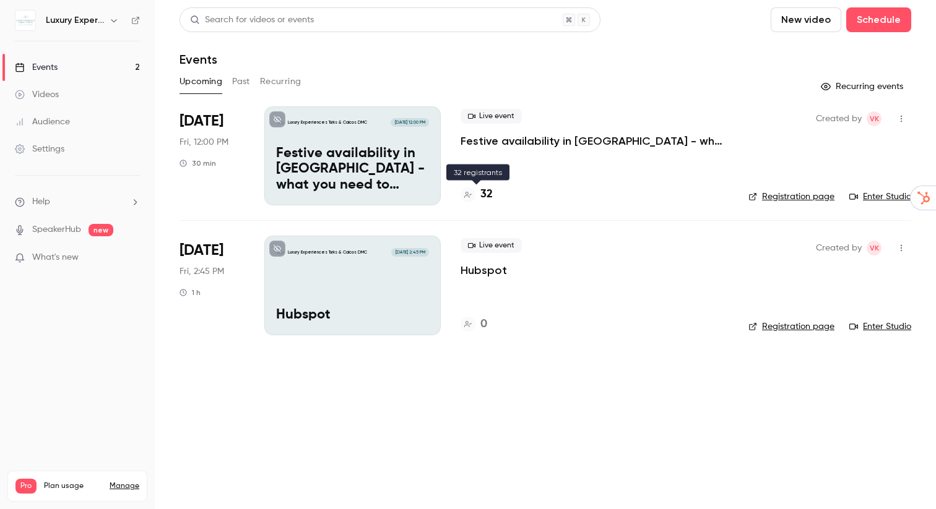 The image size is (936, 509). I want to click on span: new, so click(101, 230).